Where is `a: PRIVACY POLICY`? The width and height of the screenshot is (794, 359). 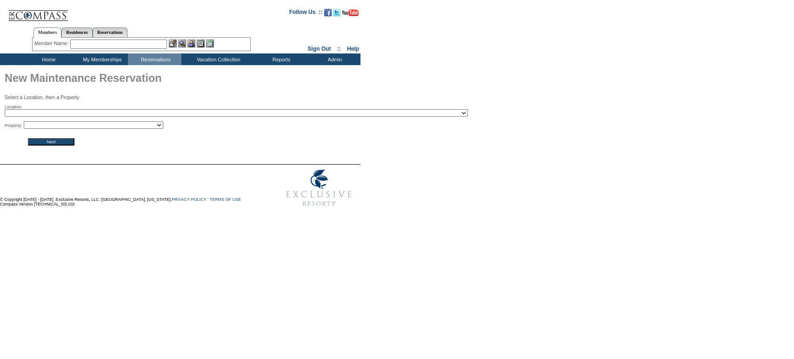 a: PRIVACY POLICY is located at coordinates (189, 200).